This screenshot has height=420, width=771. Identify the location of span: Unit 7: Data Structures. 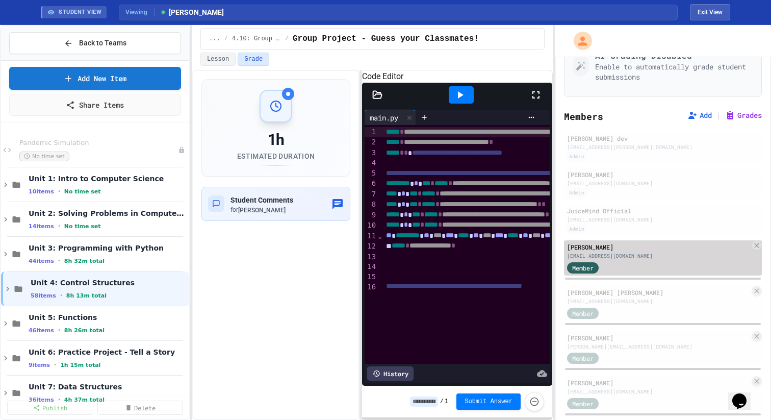
(108, 387).